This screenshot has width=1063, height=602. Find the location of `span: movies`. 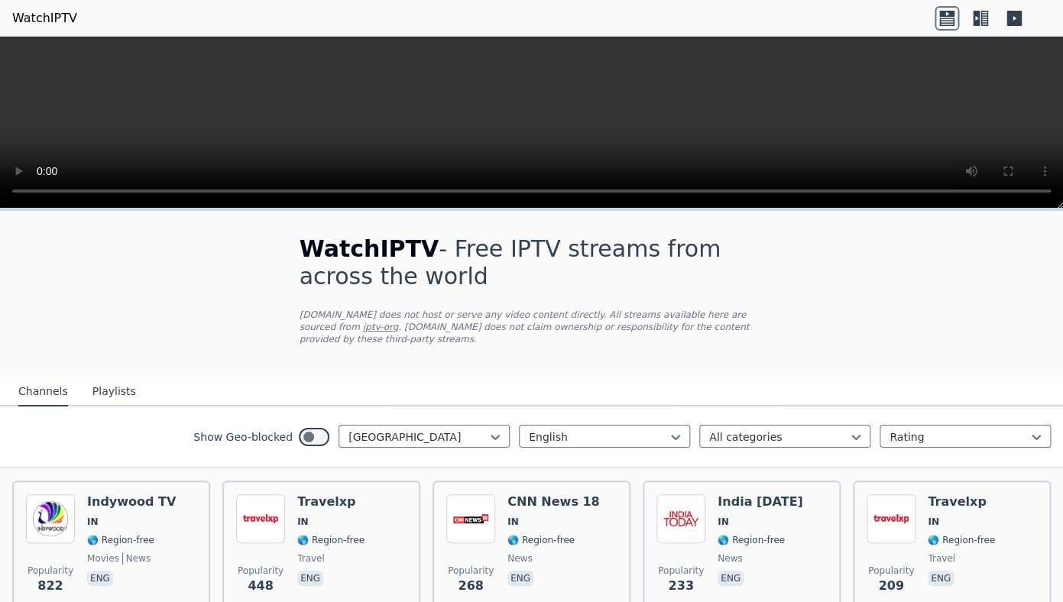

span: movies is located at coordinates (103, 559).